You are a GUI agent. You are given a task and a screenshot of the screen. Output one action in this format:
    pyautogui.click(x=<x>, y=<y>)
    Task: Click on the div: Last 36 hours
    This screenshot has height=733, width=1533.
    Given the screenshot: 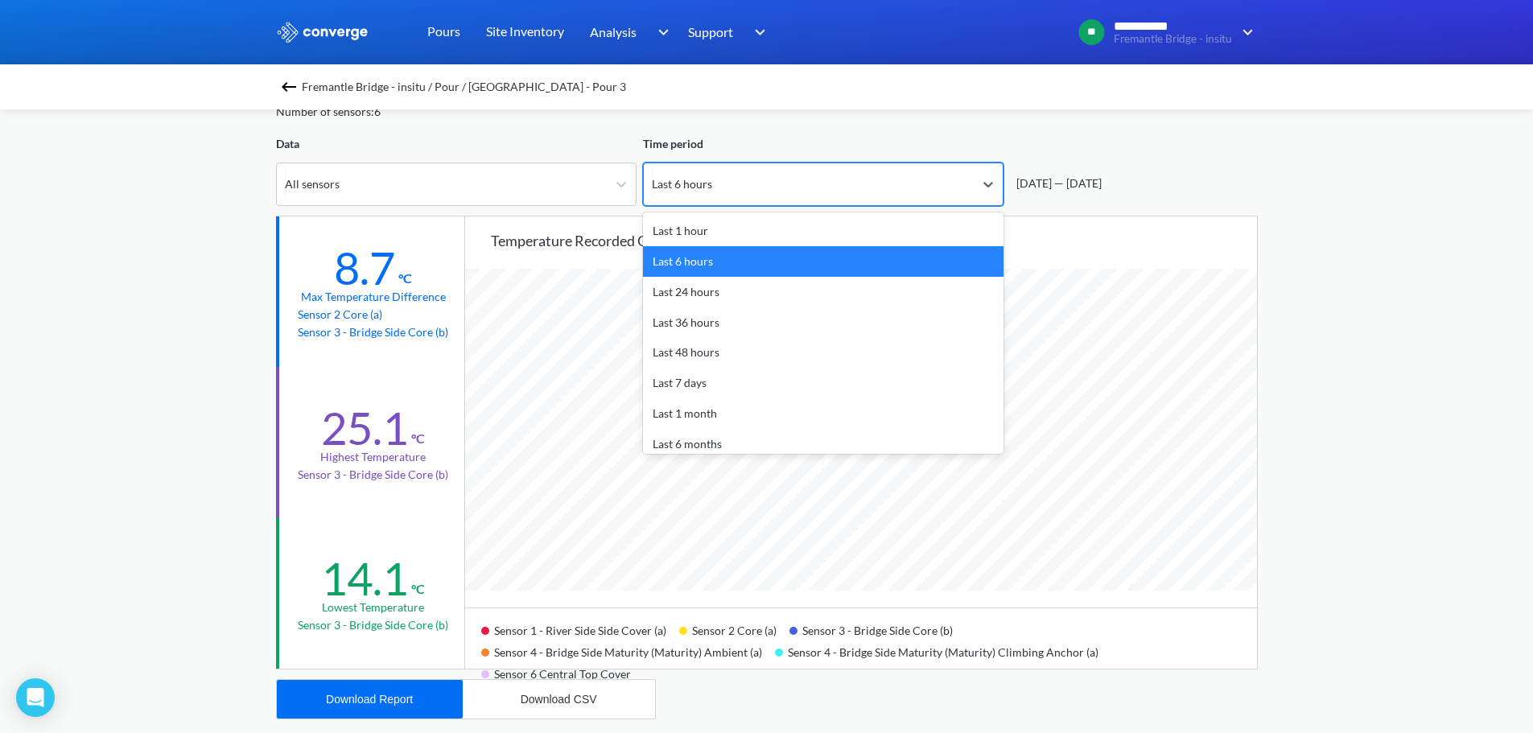 What is the action you would take?
    pyautogui.click(x=823, y=323)
    